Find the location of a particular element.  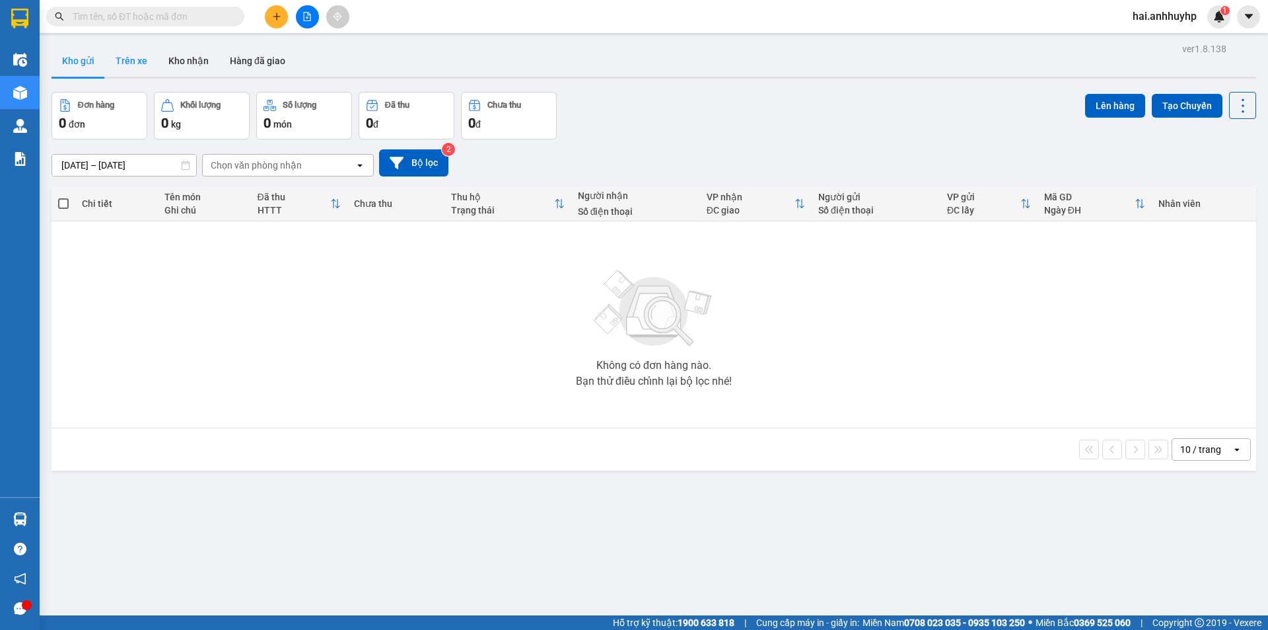

div: HTTT is located at coordinates (294, 210).